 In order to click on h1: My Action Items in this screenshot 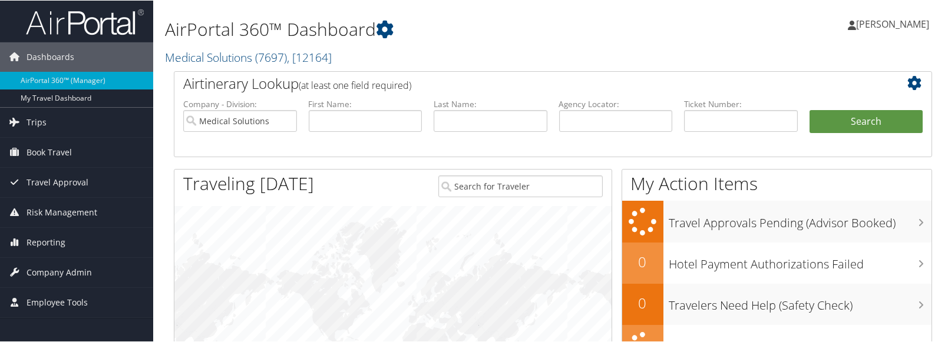, I will do `click(777, 183)`.